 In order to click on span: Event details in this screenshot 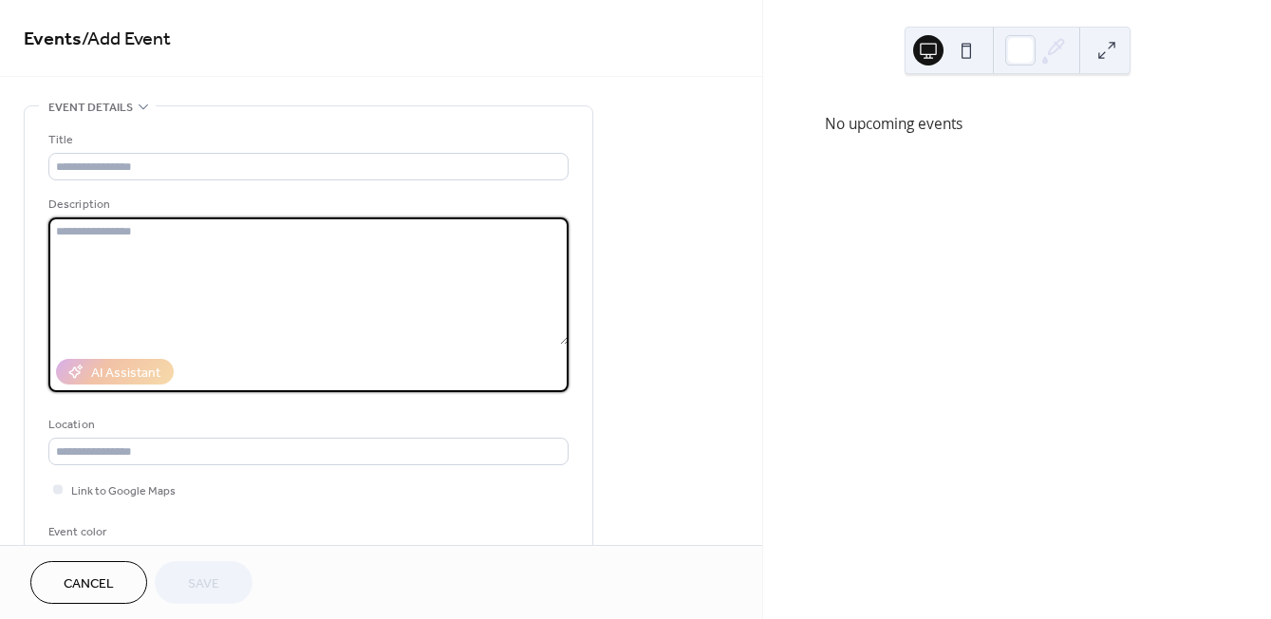, I will do `click(90, 107)`.